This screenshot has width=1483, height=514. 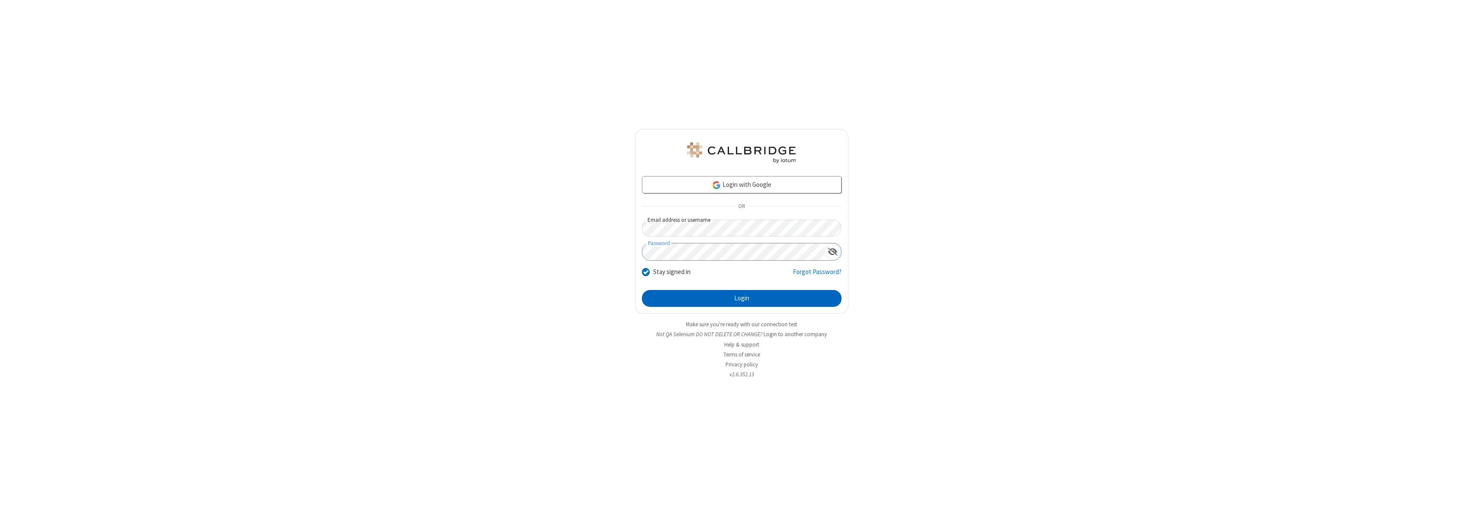 I want to click on span: OR, so click(x=742, y=207).